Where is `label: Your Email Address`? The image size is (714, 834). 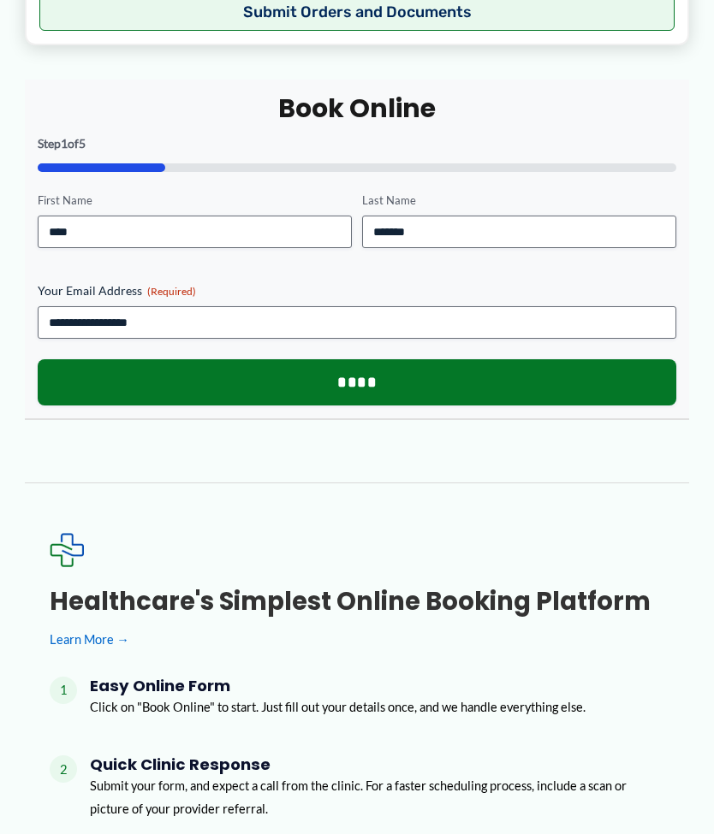
label: Your Email Address is located at coordinates (357, 291).